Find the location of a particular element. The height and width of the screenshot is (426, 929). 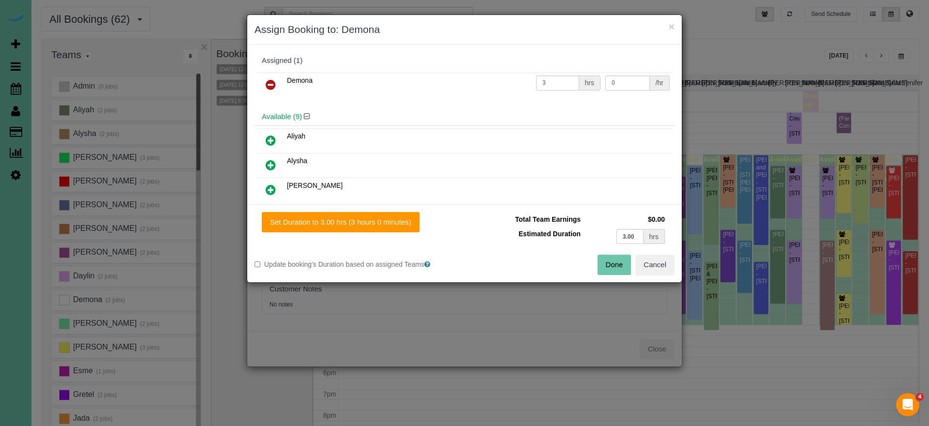

span: Demona is located at coordinates (300, 80).